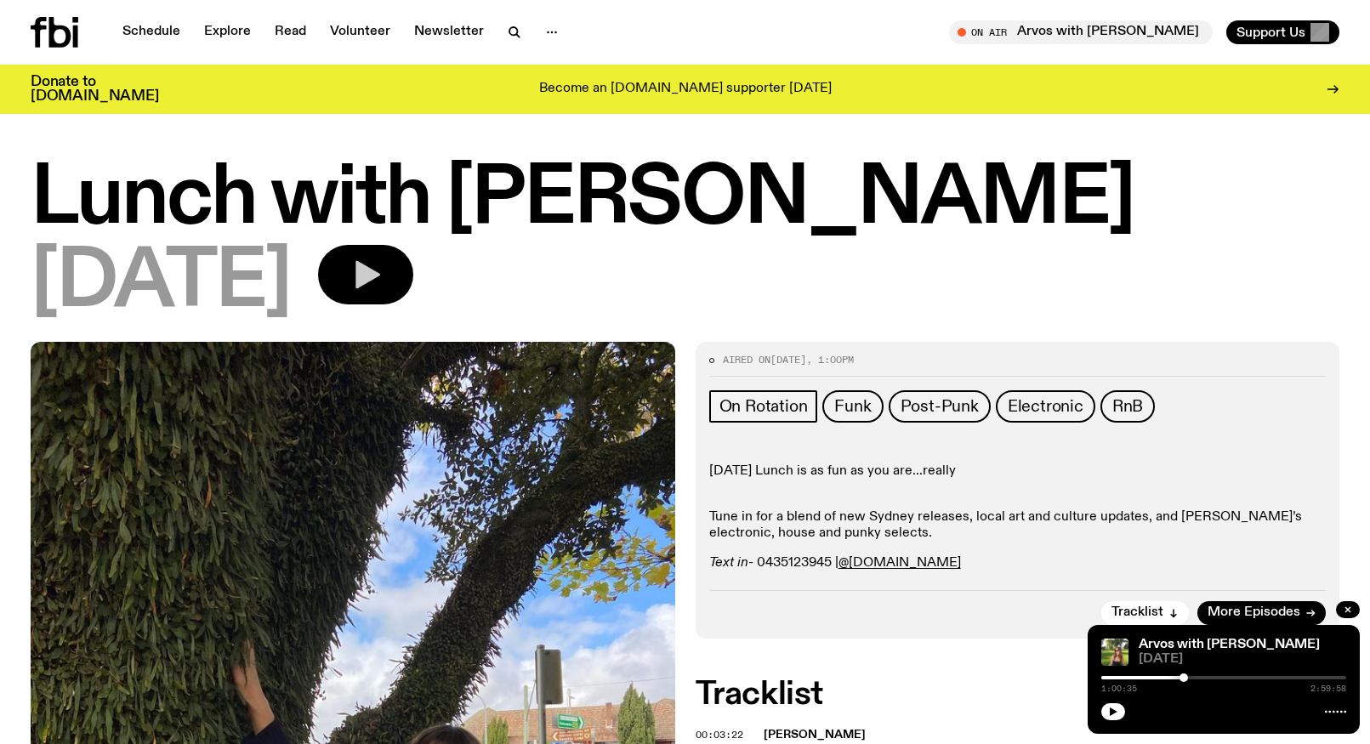 The width and height of the screenshot is (1370, 744). I want to click on a: Funk, so click(852, 406).